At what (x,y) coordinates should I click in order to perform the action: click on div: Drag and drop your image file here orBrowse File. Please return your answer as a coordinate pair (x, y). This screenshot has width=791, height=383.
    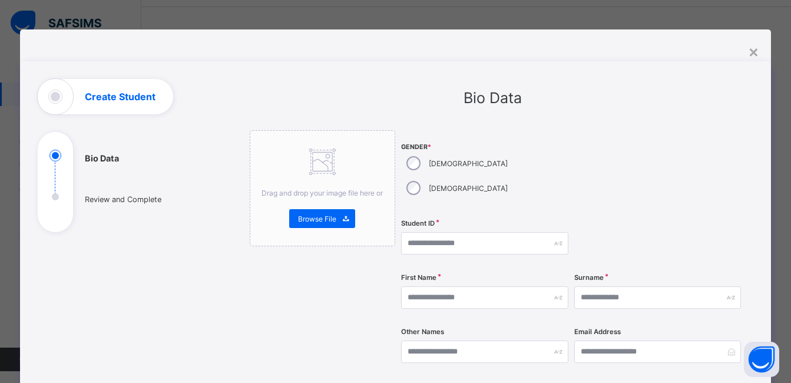
    Looking at the image, I should click on (323, 188).